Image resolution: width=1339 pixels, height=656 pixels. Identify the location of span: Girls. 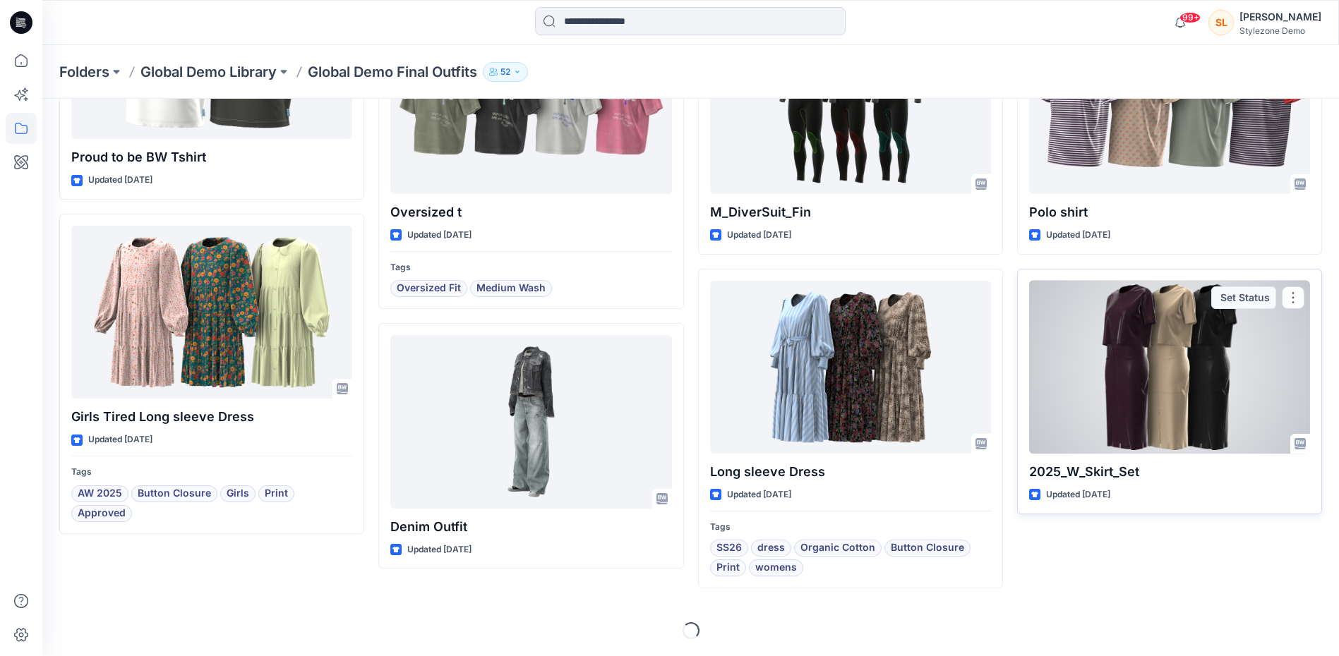
(238, 494).